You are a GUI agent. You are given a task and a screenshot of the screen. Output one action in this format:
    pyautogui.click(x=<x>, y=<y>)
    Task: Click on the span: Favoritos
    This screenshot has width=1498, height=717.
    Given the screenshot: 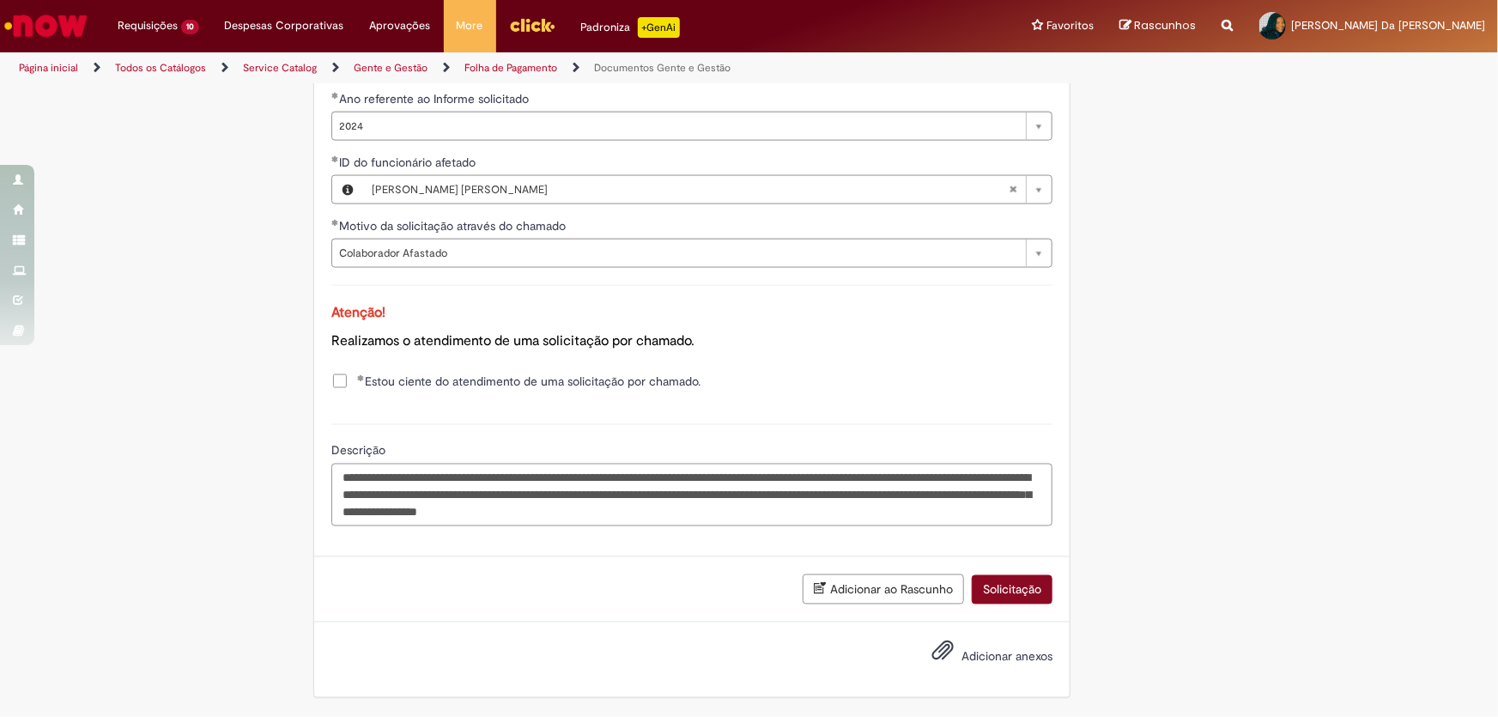 What is the action you would take?
    pyautogui.click(x=1069, y=26)
    